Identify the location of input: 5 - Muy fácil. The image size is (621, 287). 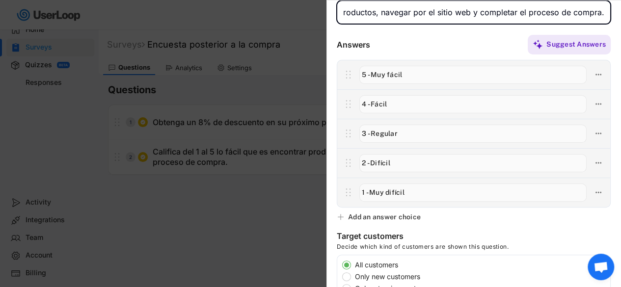
(473, 75).